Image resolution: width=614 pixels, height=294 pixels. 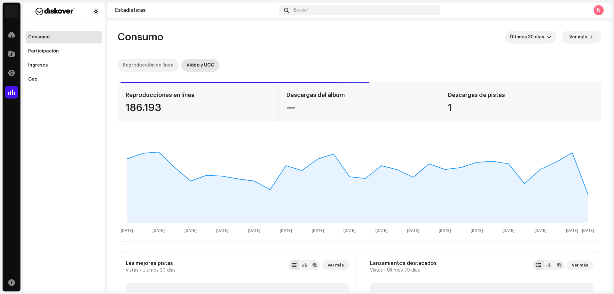 I want to click on re-m-nav-item: Consumo, so click(x=64, y=37).